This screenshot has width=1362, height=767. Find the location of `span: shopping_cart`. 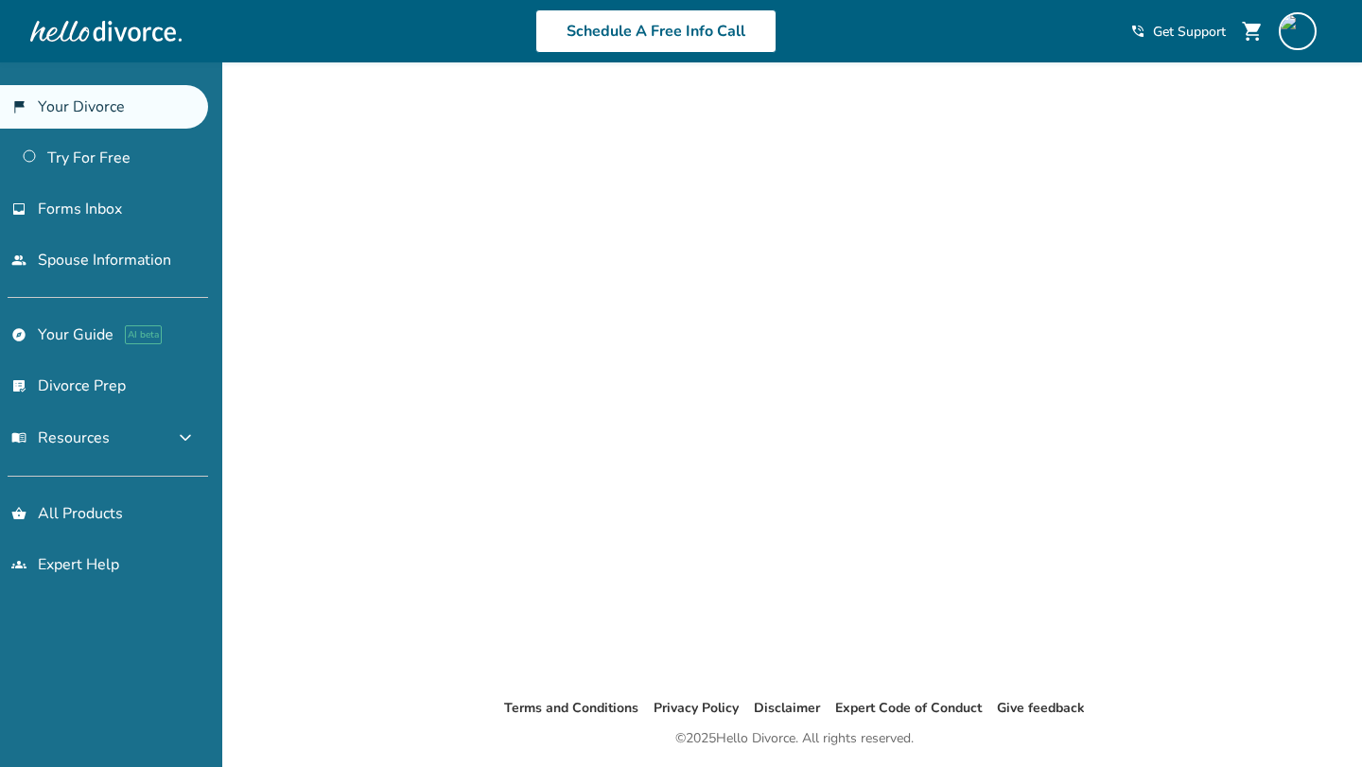

span: shopping_cart is located at coordinates (1253, 31).